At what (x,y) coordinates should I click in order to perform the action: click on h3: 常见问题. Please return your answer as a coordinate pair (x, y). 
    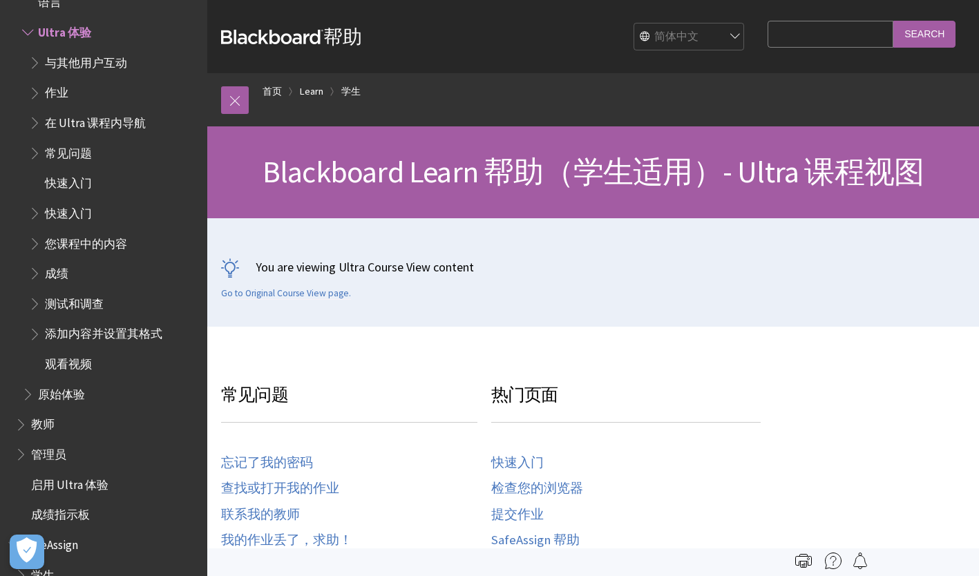
    Looking at the image, I should click on (349, 402).